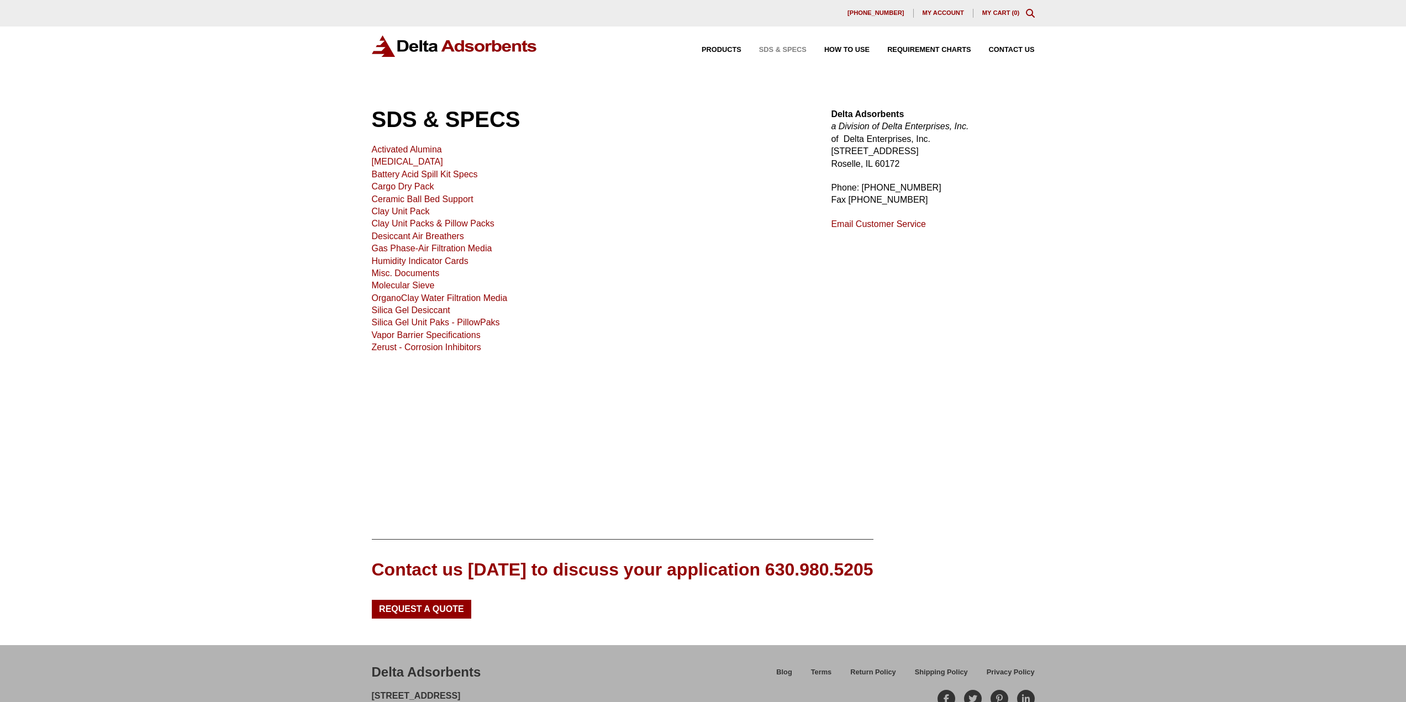 Image resolution: width=1406 pixels, height=702 pixels. Describe the element at coordinates (432, 248) in the screenshot. I see `a: Gas Phase-Air Filtration Media` at that location.